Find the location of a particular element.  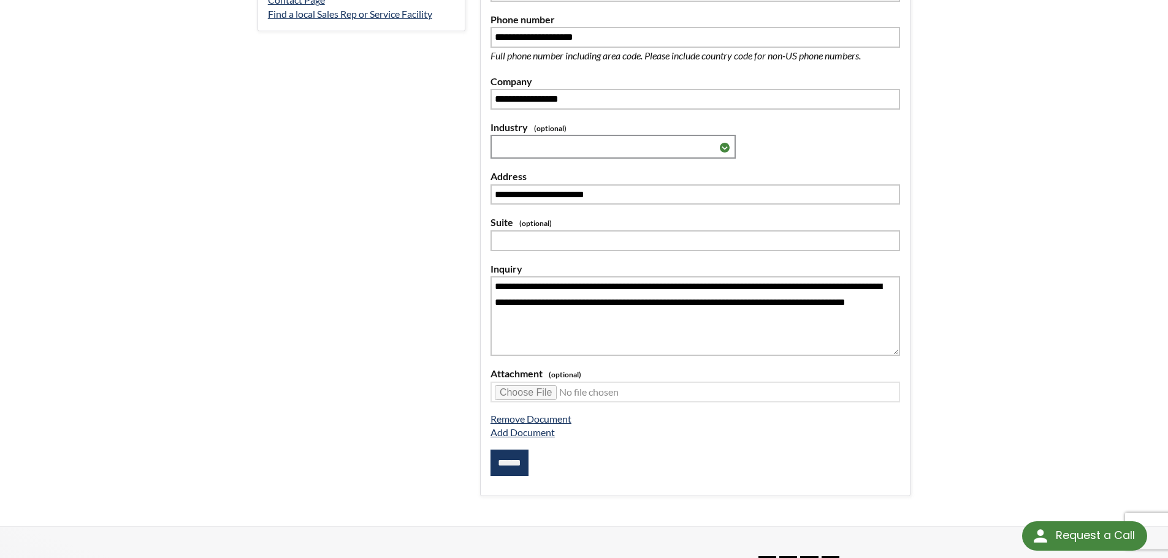

label: Company is located at coordinates (695, 82).